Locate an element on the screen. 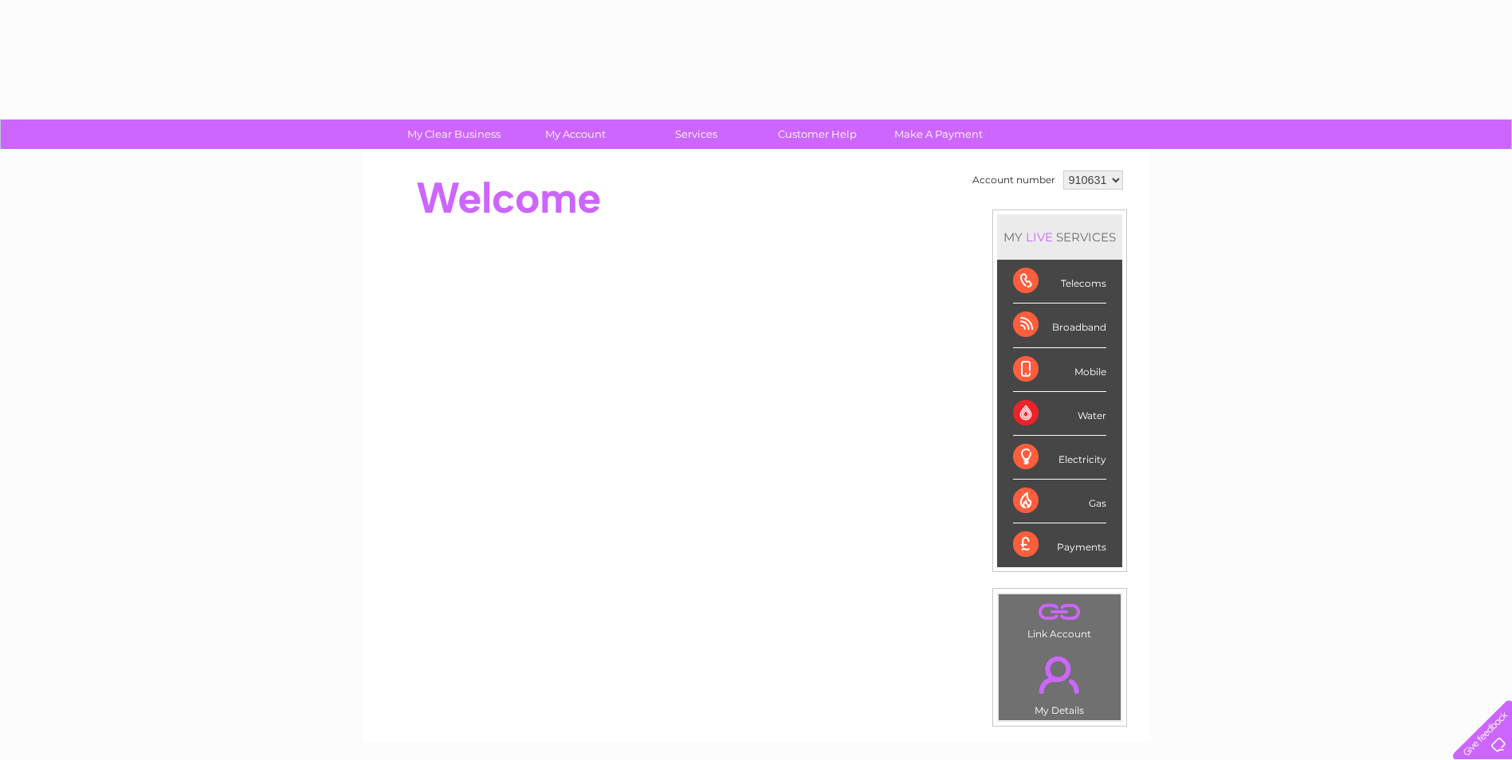  div: Gas is located at coordinates (1059, 501).